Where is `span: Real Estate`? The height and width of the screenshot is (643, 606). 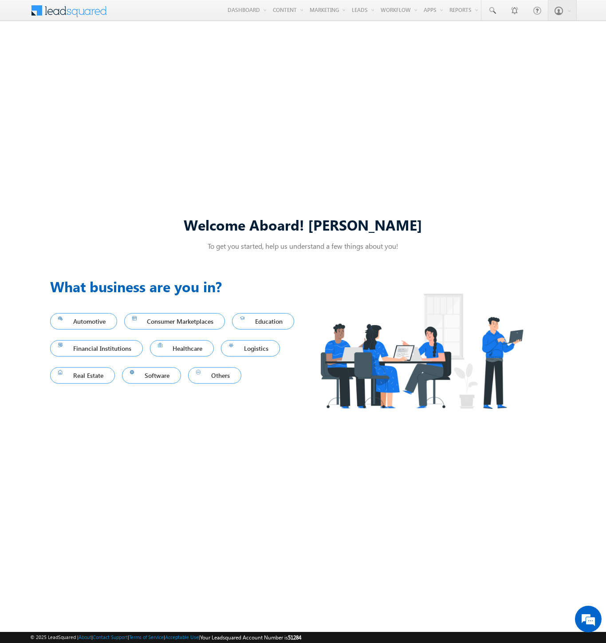
span: Real Estate is located at coordinates (82, 375).